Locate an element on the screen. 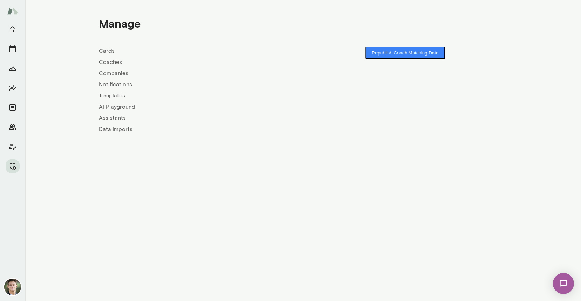 The image size is (581, 301). button: Client app is located at coordinates (13, 147).